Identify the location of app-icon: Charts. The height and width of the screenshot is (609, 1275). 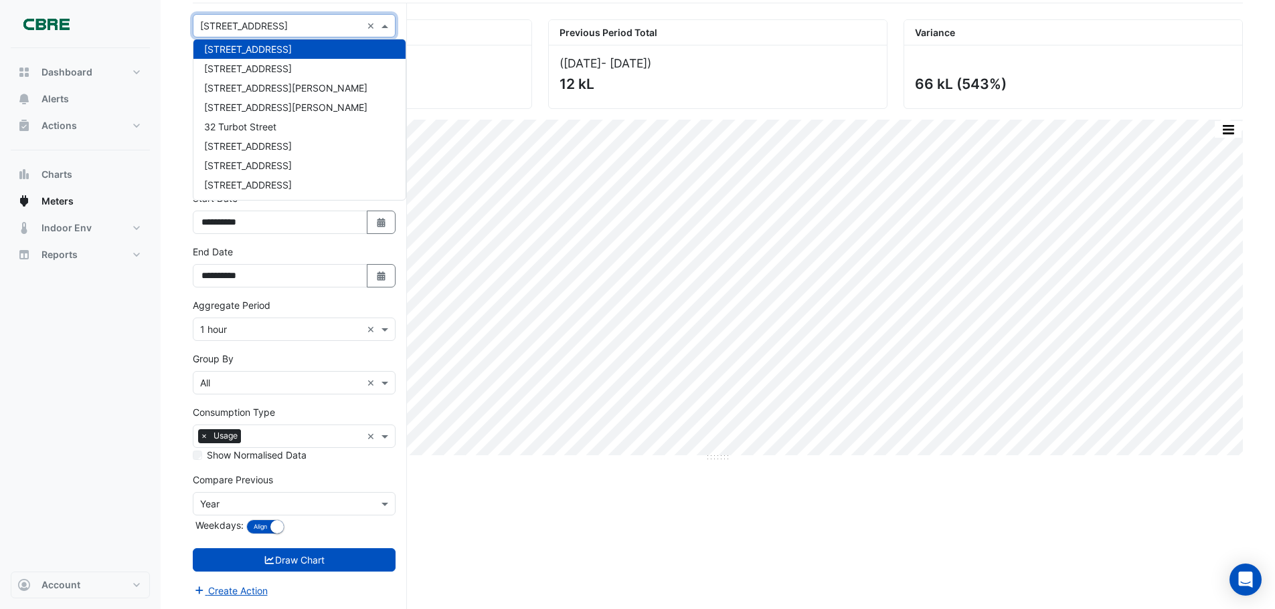
(24, 175).